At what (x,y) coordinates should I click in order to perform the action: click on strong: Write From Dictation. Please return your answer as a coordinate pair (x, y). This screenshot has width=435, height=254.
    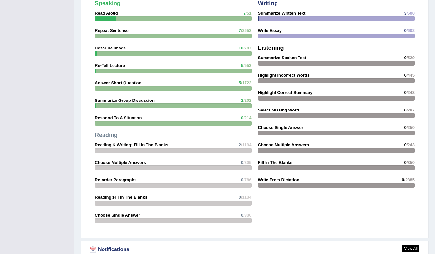
    Looking at the image, I should click on (279, 180).